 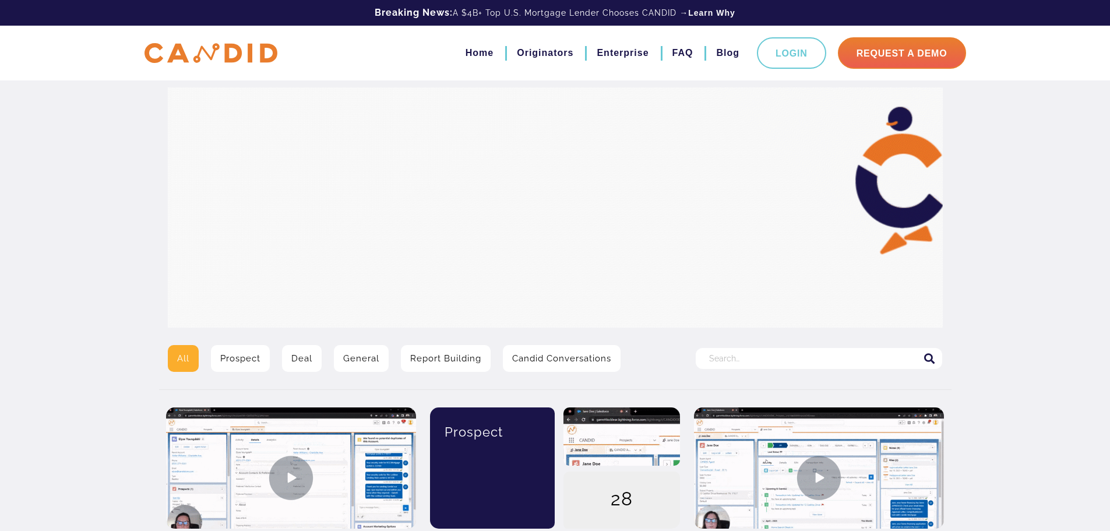 I want to click on img: CANDID APP, so click(x=211, y=53).